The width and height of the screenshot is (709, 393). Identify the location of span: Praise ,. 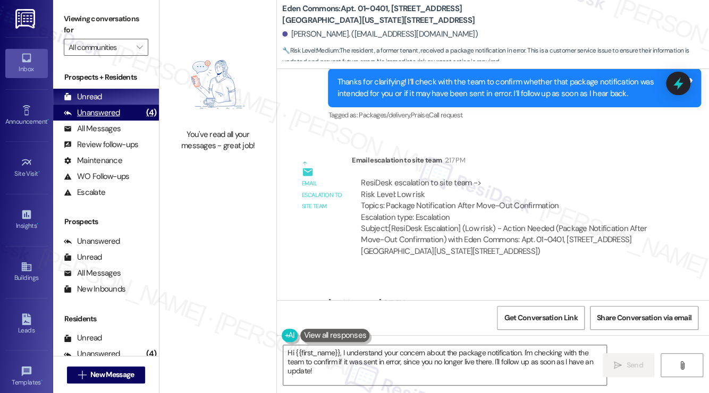
(420, 115).